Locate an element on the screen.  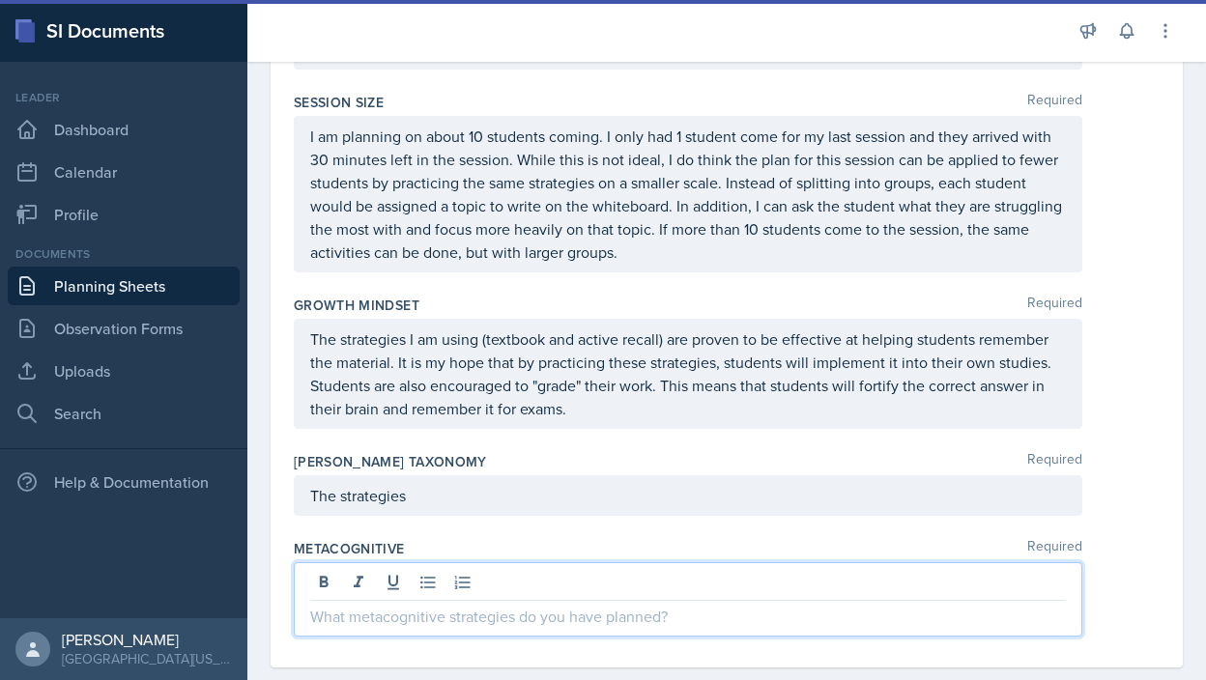
label: Metacognitive is located at coordinates (349, 549).